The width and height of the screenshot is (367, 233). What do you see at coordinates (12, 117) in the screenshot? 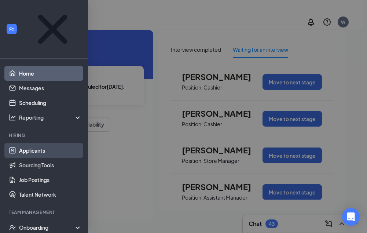
I see `svg: Analysis` at bounding box center [12, 117].